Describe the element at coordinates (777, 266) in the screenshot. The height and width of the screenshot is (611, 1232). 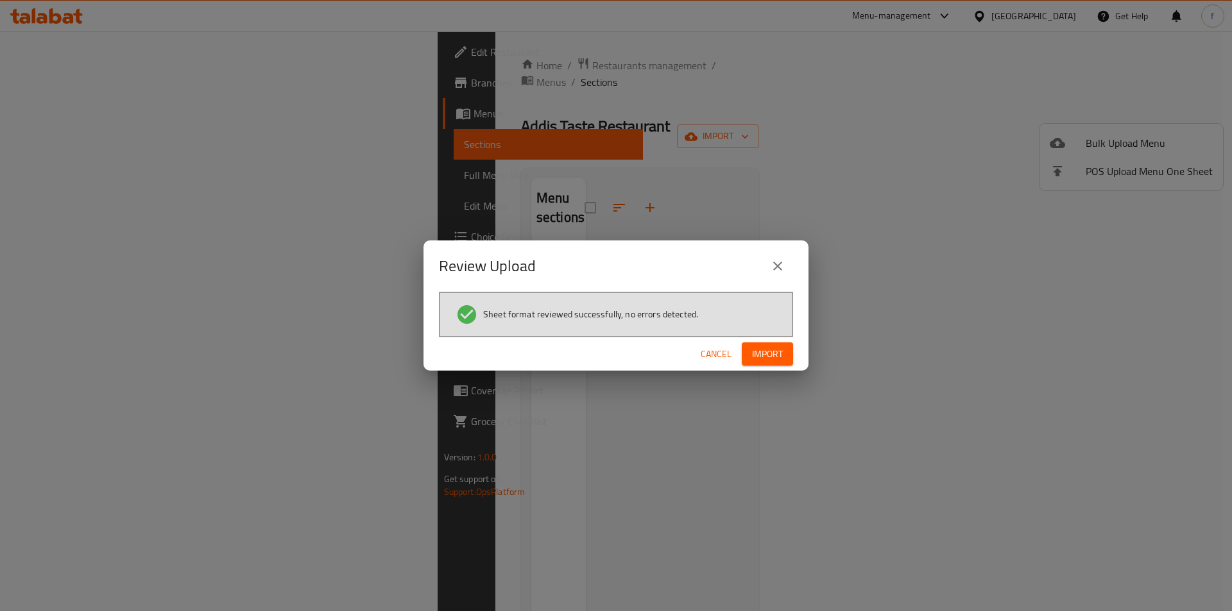
I see `button: close` at that location.